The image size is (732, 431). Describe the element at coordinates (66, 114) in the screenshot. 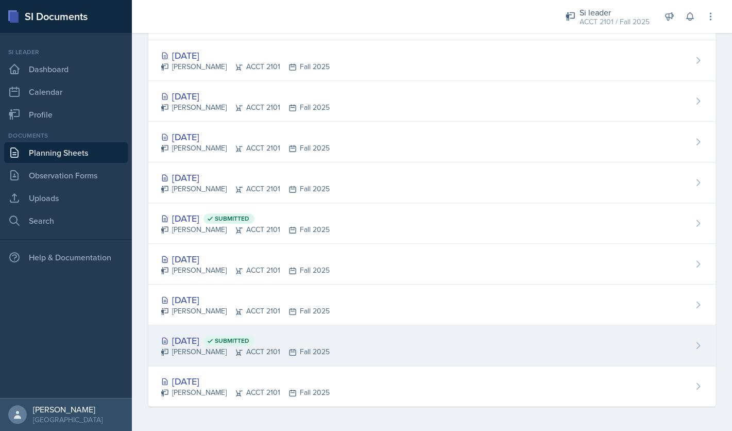

I see `a: Profile` at that location.